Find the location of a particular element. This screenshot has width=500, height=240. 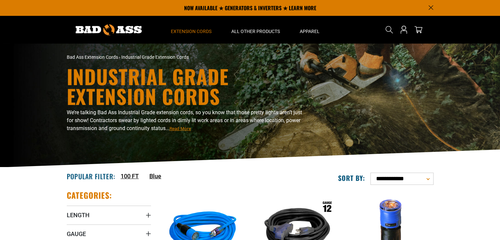

span: Industrial Grade Extension Cords is located at coordinates (155, 57).